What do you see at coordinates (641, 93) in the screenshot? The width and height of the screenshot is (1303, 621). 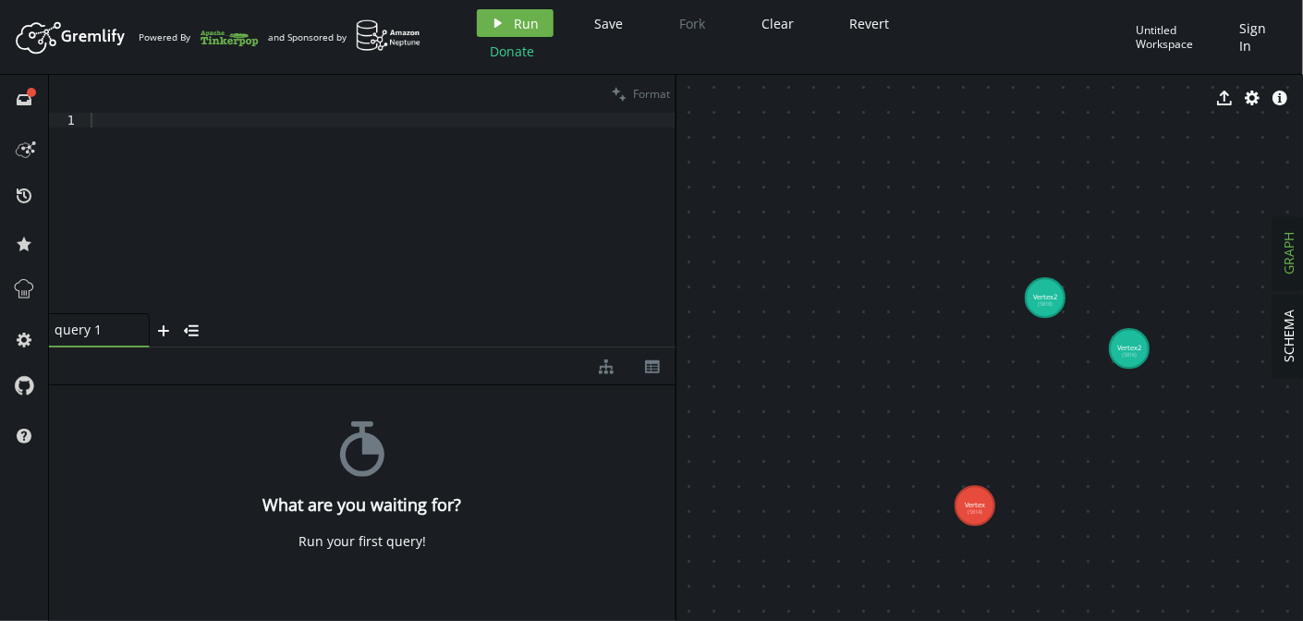 I see `button: Format` at bounding box center [641, 93].